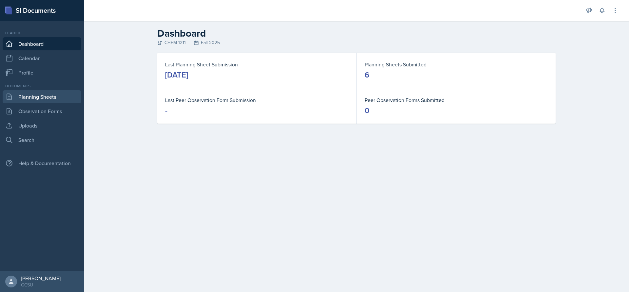  I want to click on dt: Planning Sheets Submitted, so click(456, 65).